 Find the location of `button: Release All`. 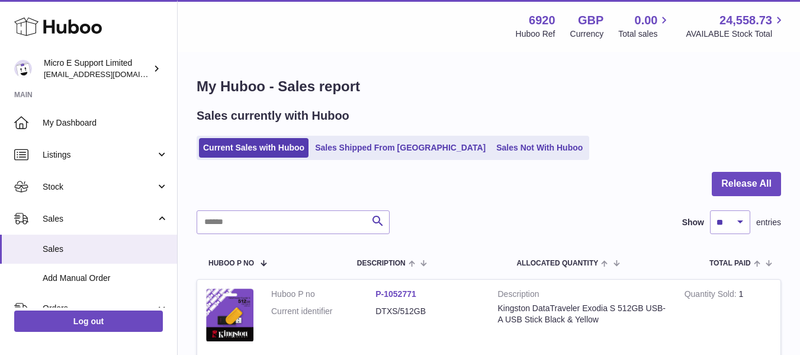

button: Release All is located at coordinates (746, 184).